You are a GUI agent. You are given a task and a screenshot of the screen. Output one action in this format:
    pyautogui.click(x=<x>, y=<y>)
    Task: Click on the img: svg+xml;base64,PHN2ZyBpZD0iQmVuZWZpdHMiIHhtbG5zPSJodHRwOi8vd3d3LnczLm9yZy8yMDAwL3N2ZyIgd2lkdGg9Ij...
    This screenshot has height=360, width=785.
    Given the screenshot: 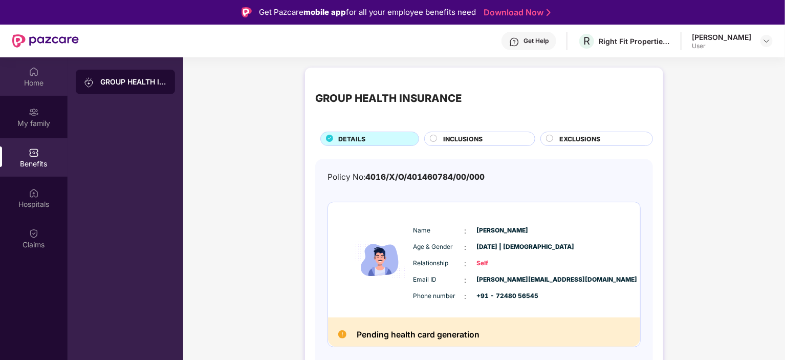 What is the action you would take?
    pyautogui.click(x=34, y=152)
    